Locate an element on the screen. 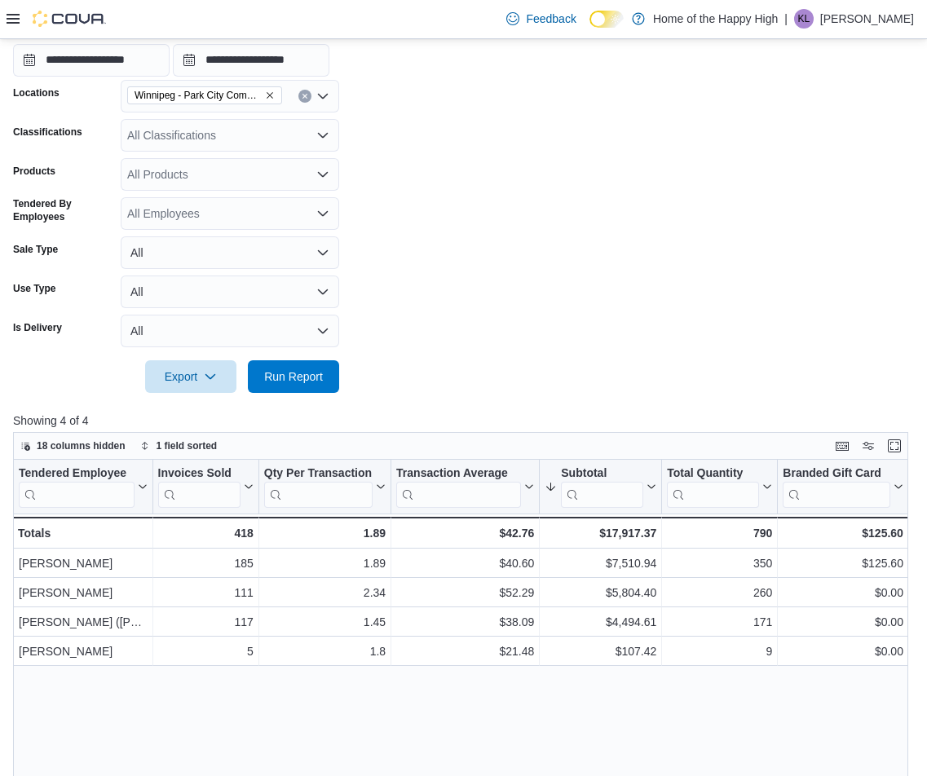  div: 418 is located at coordinates (205, 533).